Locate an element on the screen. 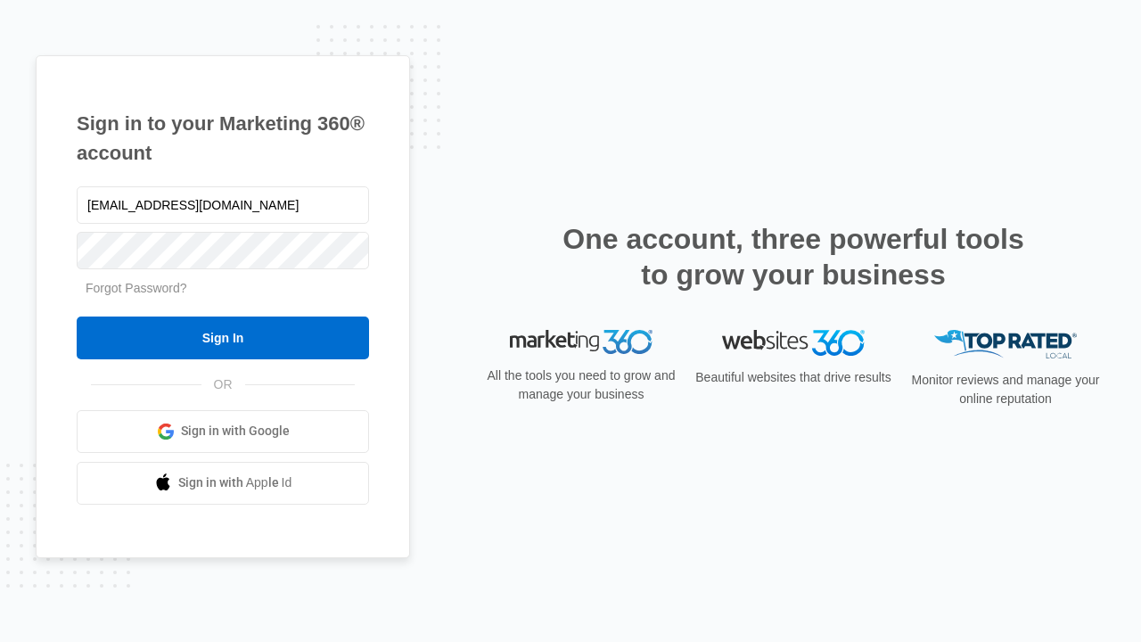  input: Sign In is located at coordinates (223, 338).